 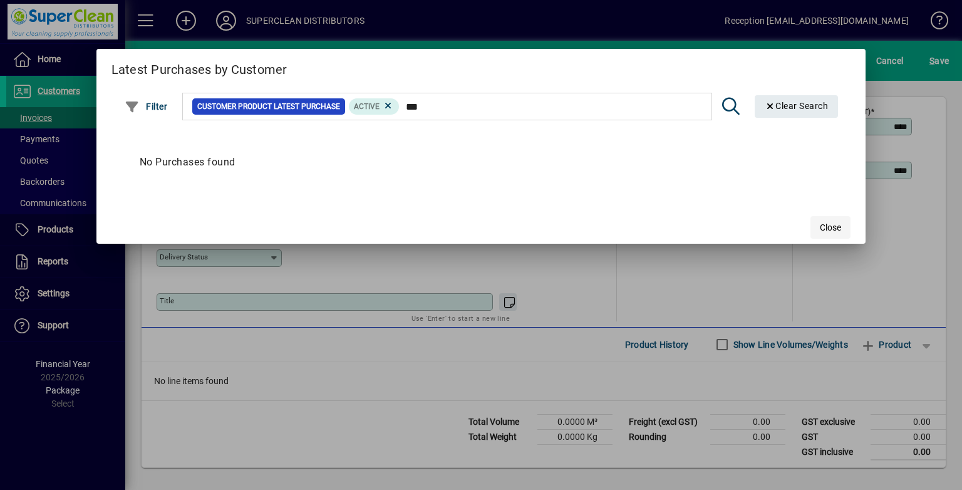 I want to click on button: Close, so click(x=831, y=227).